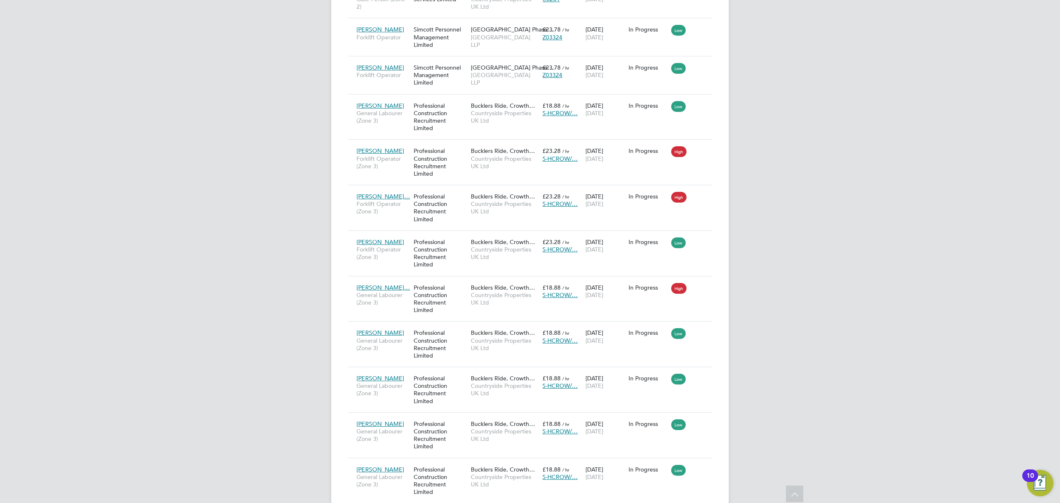 Image resolution: width=1060 pixels, height=503 pixels. Describe the element at coordinates (383, 37) in the screenshot. I see `span: Forklift Operator` at that location.